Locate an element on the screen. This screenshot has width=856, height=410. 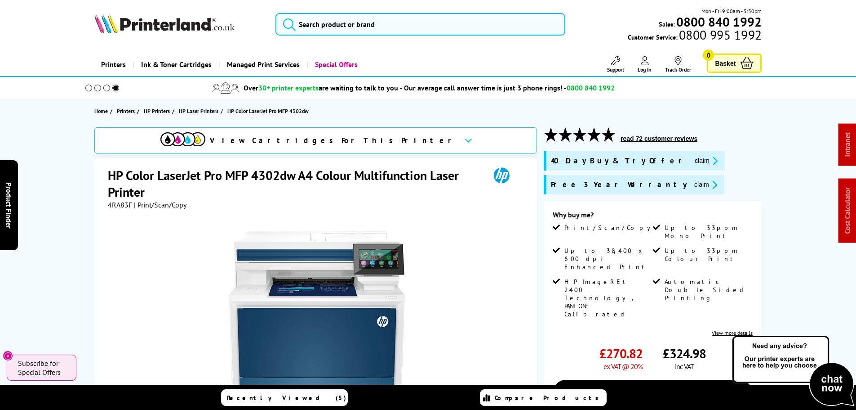
a: Printerland Logo is located at coordinates (179, 24).